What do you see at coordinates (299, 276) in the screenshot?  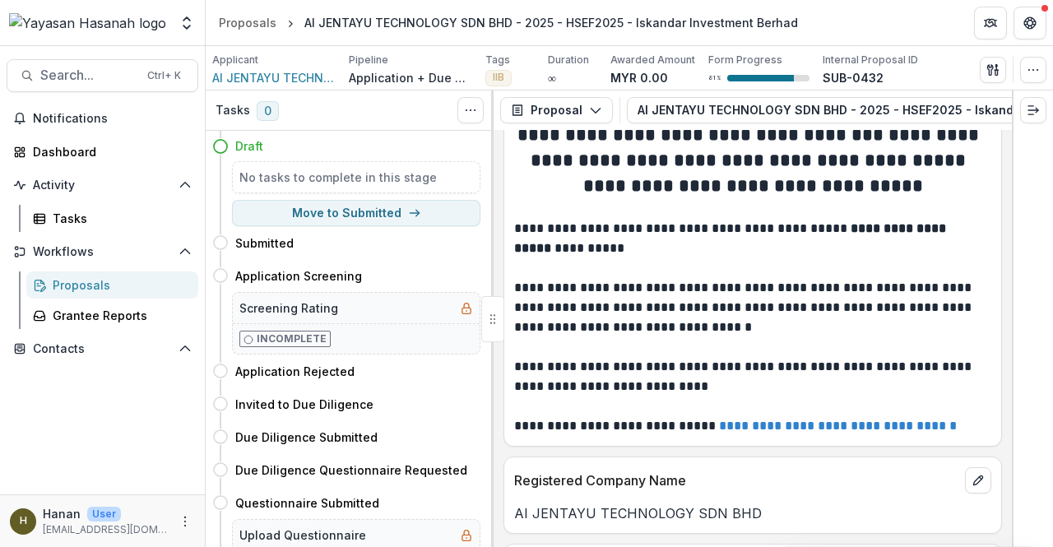 I see `h4: Application Screening` at bounding box center [299, 276].